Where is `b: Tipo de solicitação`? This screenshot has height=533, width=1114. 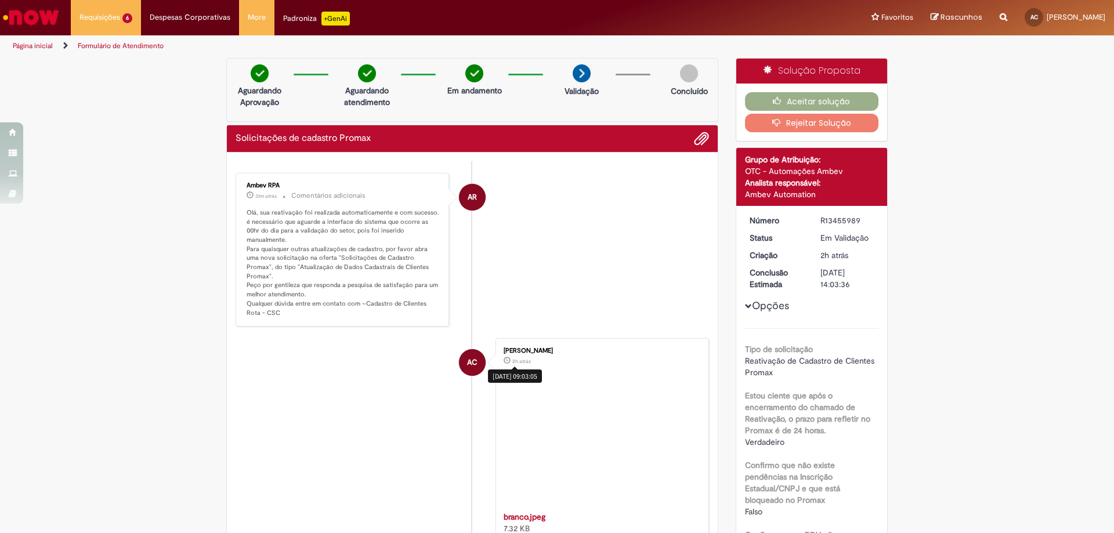
b: Tipo de solicitação is located at coordinates (778, 349).